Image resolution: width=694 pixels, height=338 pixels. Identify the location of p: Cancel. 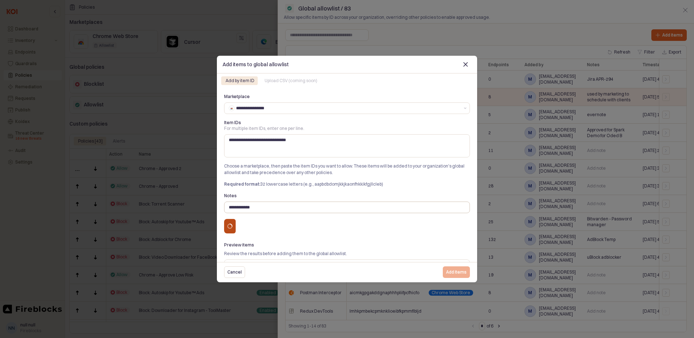
(235, 272).